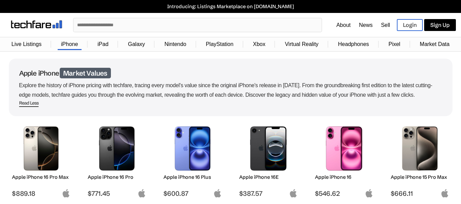 The height and width of the screenshot is (204, 461). What do you see at coordinates (103, 44) in the screenshot?
I see `a: iPad` at bounding box center [103, 44].